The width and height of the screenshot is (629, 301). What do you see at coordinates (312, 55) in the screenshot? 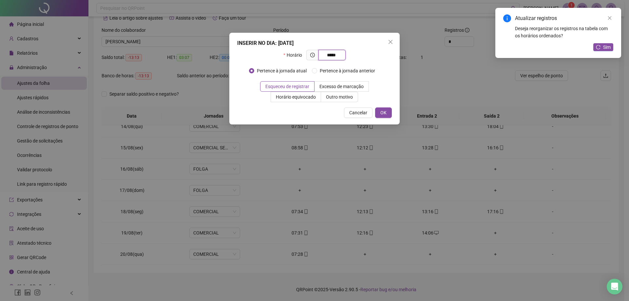
I see `span: clock-circle` at bounding box center [312, 55].